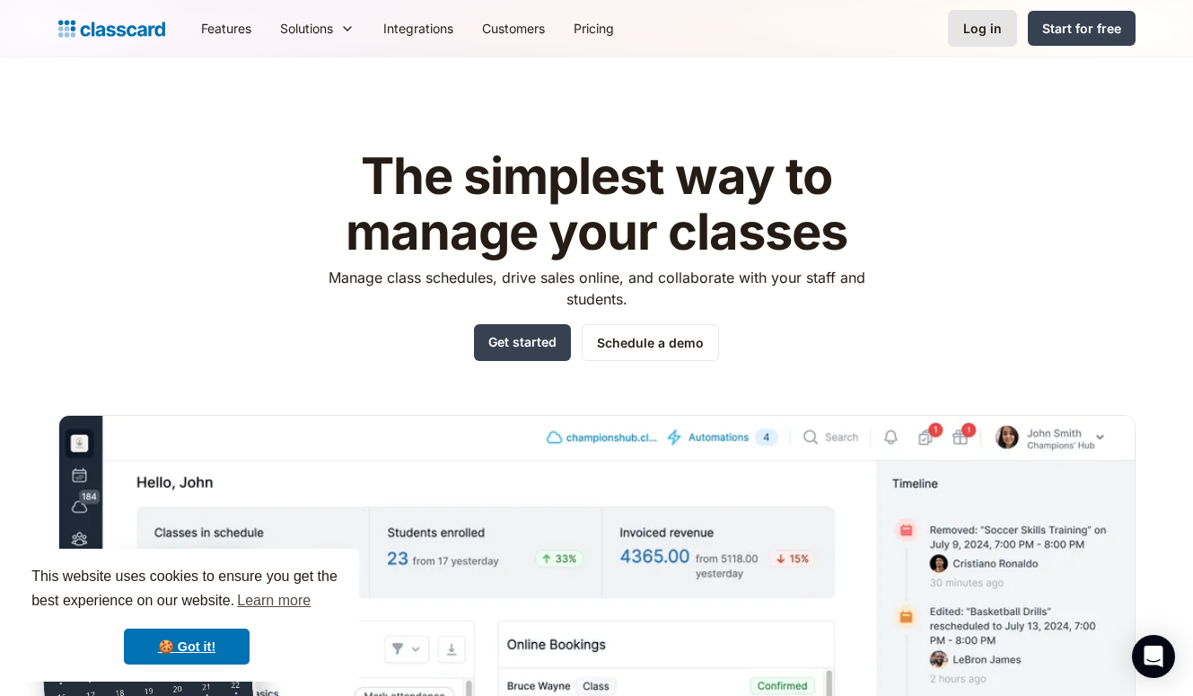 This screenshot has height=696, width=1193. I want to click on a: Features, so click(226, 28).